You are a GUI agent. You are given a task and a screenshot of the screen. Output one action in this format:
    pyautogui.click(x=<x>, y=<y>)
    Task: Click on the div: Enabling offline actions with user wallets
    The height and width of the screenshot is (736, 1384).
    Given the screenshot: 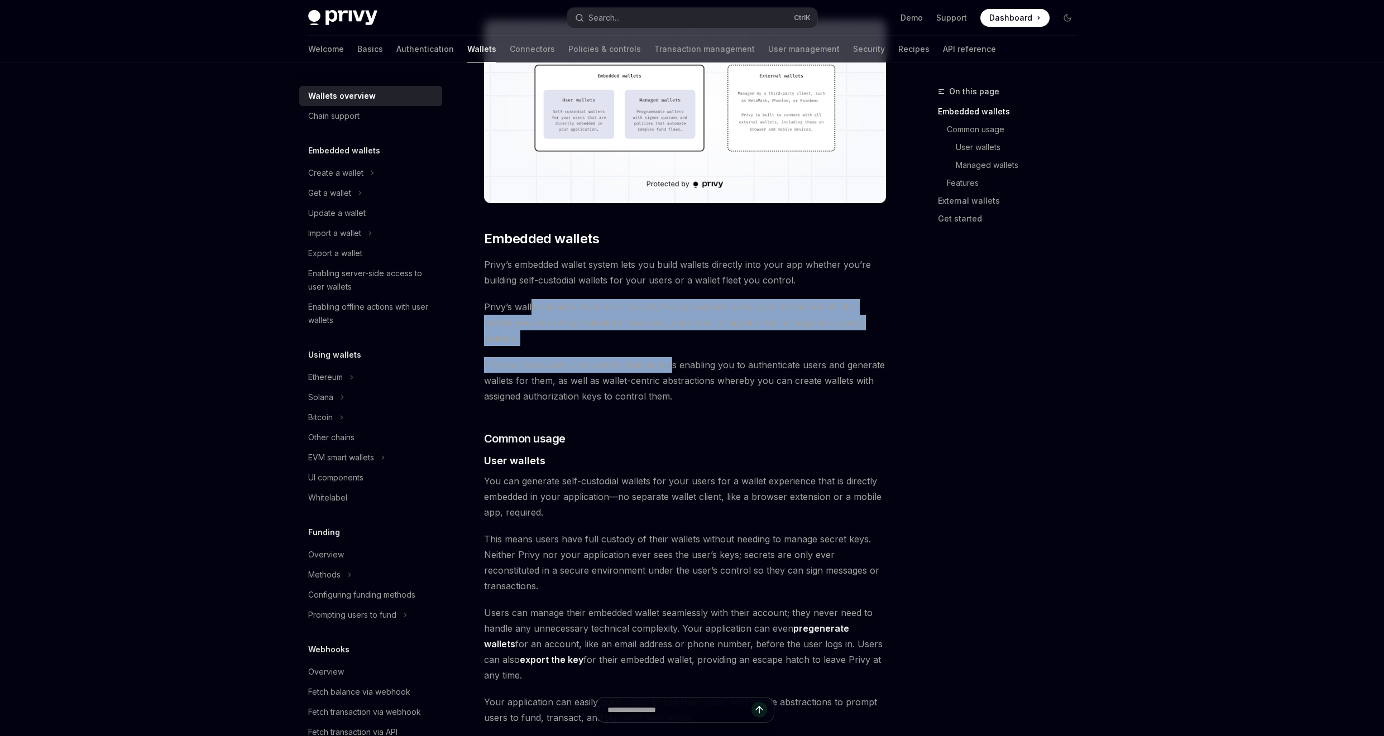 What is the action you would take?
    pyautogui.click(x=372, y=314)
    